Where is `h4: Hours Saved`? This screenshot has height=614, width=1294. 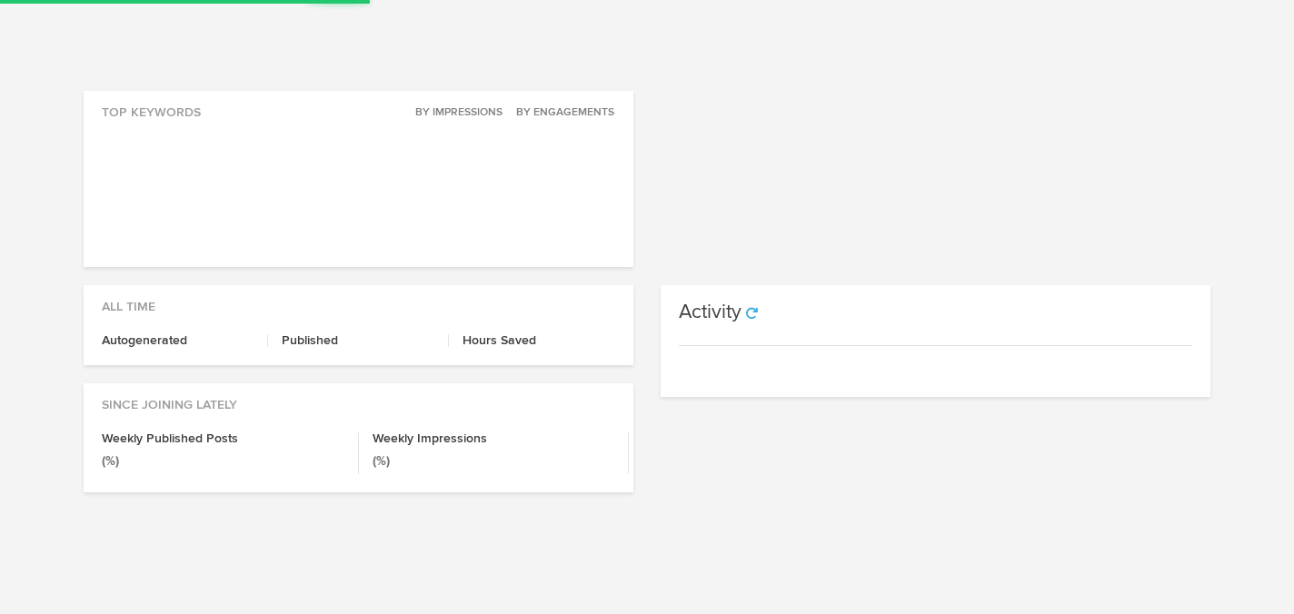
h4: Hours Saved is located at coordinates (539, 341).